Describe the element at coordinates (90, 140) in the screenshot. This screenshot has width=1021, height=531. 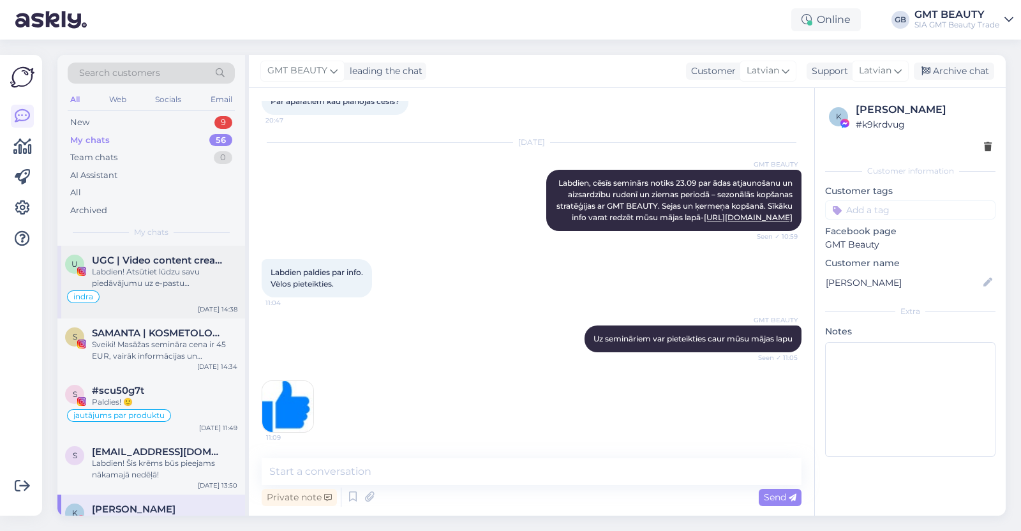
I see `div: My chats` at that location.